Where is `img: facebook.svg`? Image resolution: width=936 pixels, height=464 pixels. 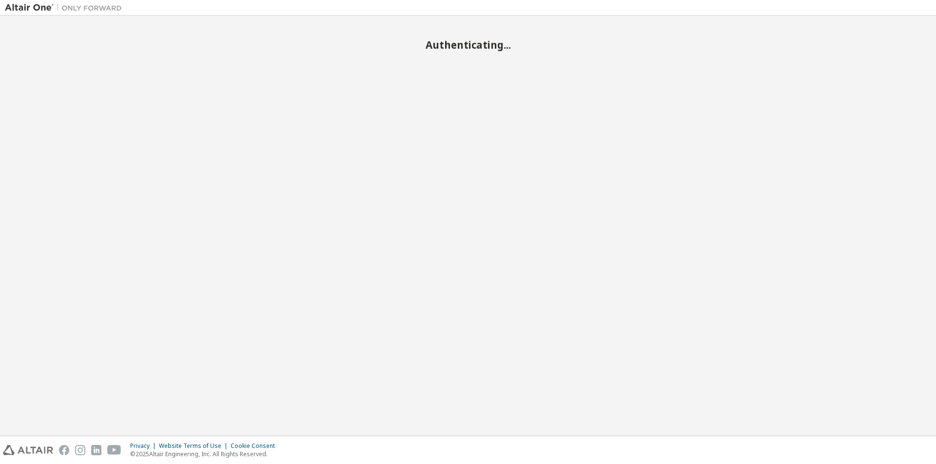
img: facebook.svg is located at coordinates (64, 450).